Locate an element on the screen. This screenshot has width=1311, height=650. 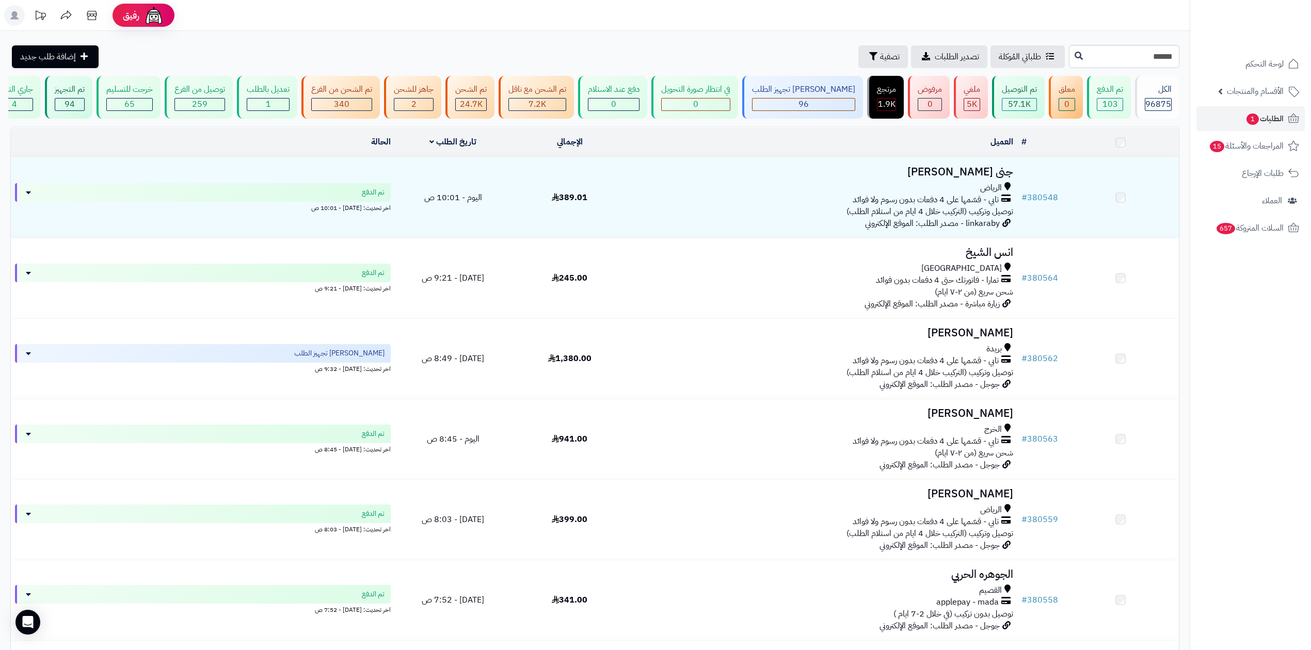
a: ملغي 5K is located at coordinates (971, 97).